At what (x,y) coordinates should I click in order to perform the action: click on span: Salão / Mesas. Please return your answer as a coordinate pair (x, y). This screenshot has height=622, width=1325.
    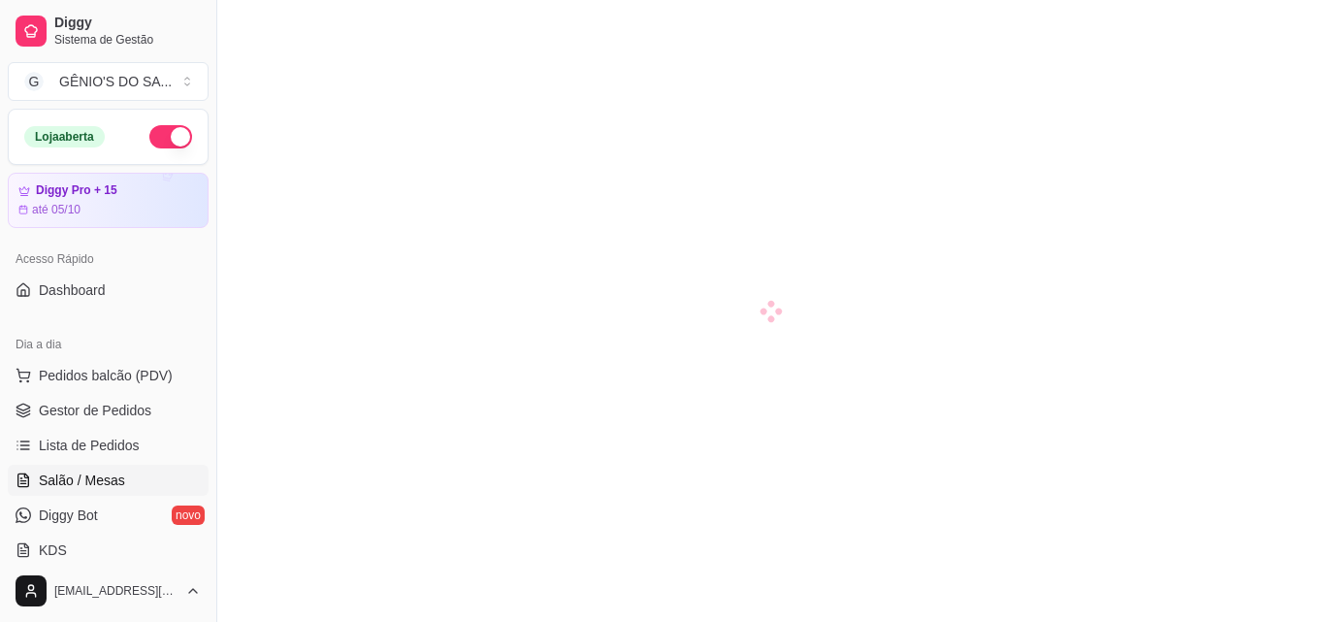
    Looking at the image, I should click on (81, 480).